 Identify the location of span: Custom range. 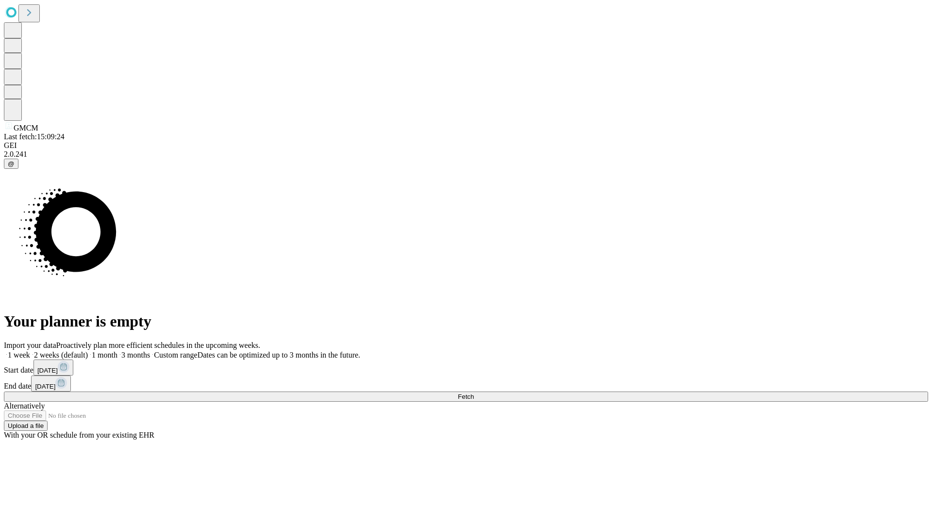
(175, 355).